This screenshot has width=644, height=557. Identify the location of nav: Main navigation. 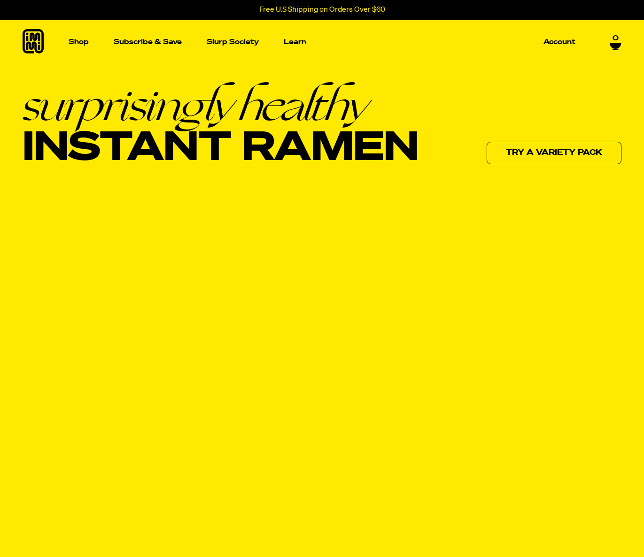
(322, 42).